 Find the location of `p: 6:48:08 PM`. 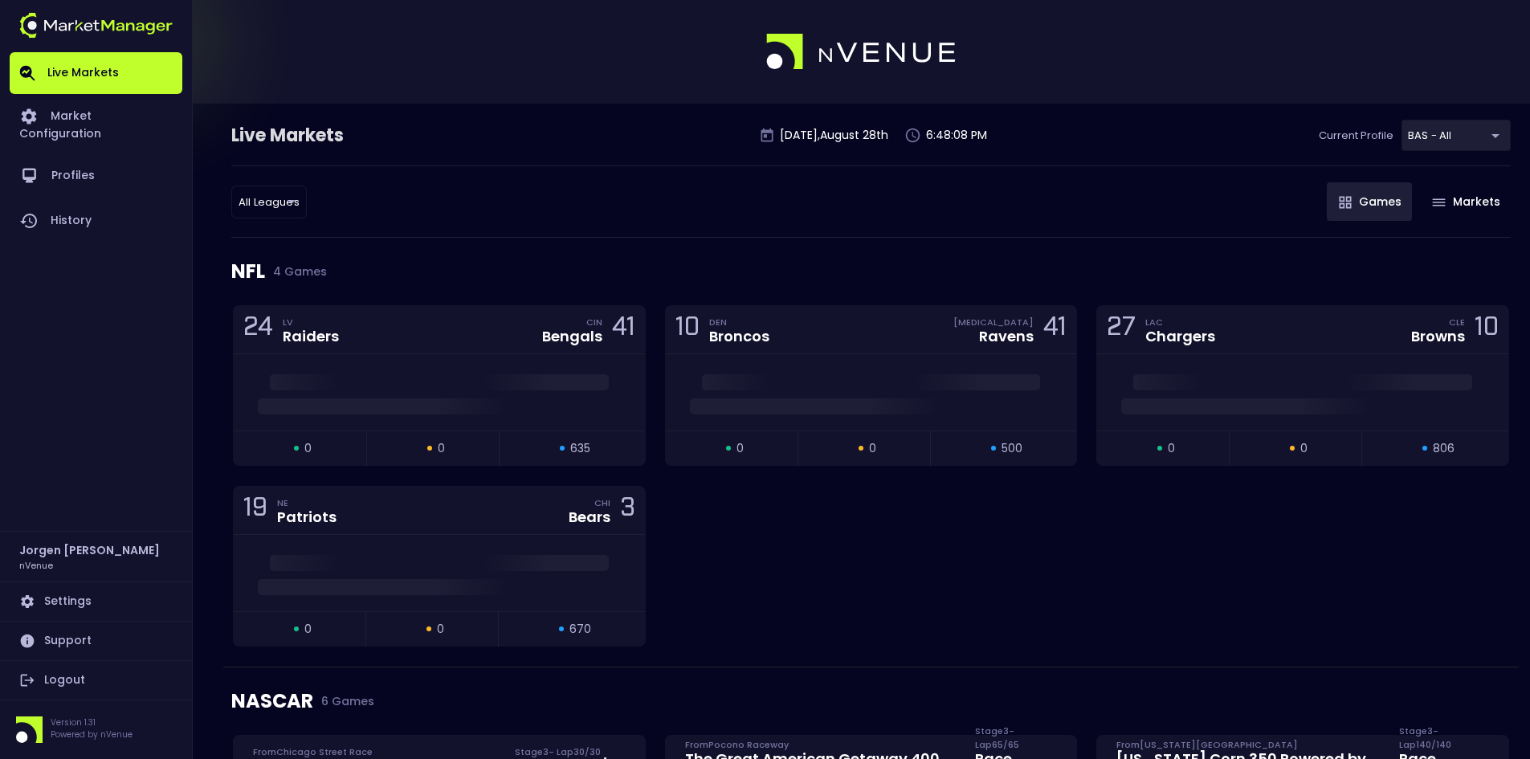

p: 6:48:08 PM is located at coordinates (957, 135).